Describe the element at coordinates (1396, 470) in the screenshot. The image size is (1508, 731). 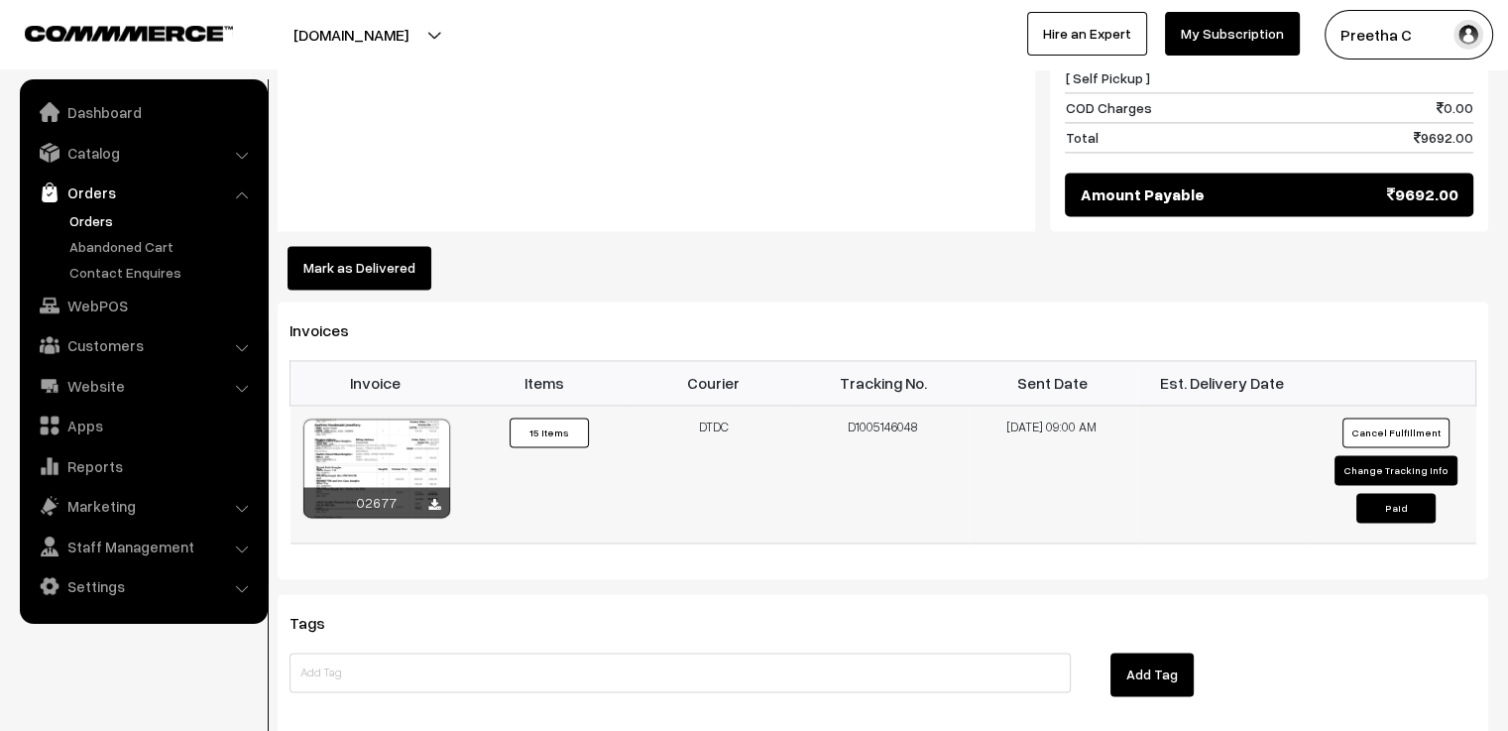
I see `button: Change Tracking Info` at that location.